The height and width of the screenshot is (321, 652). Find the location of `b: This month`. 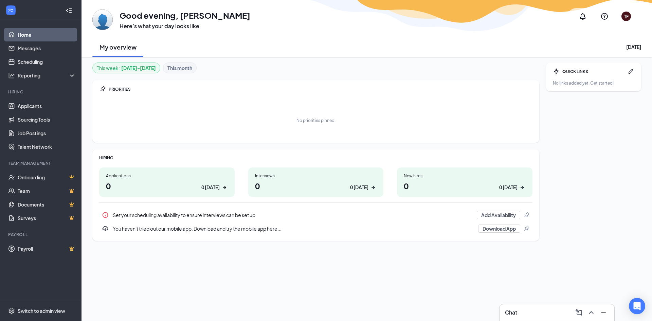

b: This month is located at coordinates (180, 68).